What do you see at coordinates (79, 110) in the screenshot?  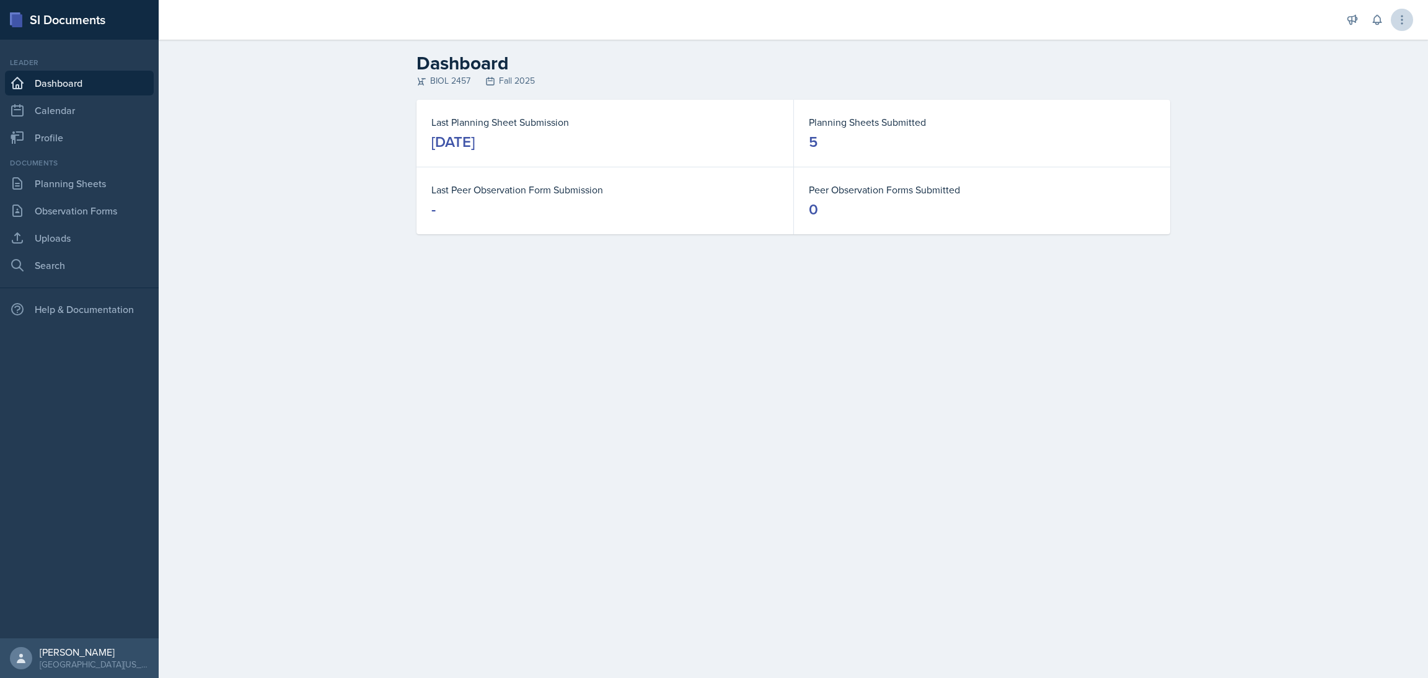 I see `a: Calendar` at bounding box center [79, 110].